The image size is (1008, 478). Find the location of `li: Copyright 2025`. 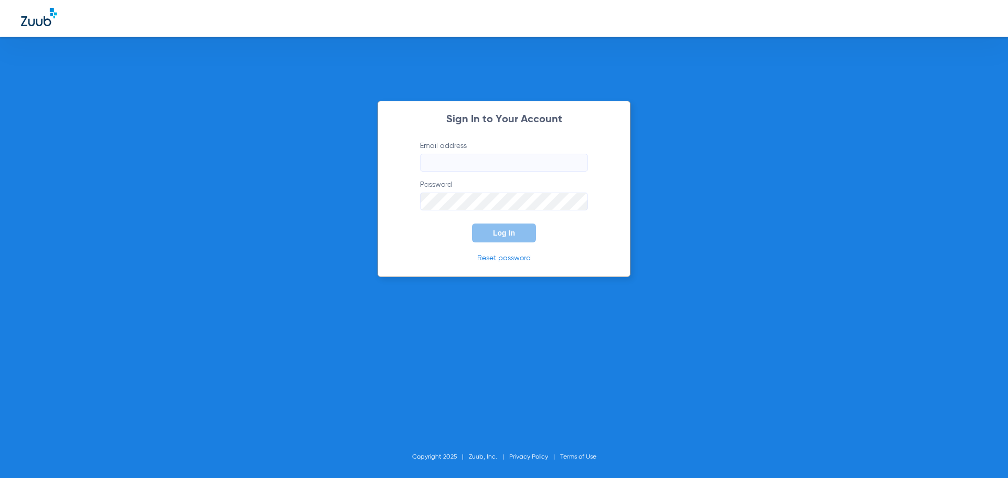

li: Copyright 2025 is located at coordinates (440, 457).